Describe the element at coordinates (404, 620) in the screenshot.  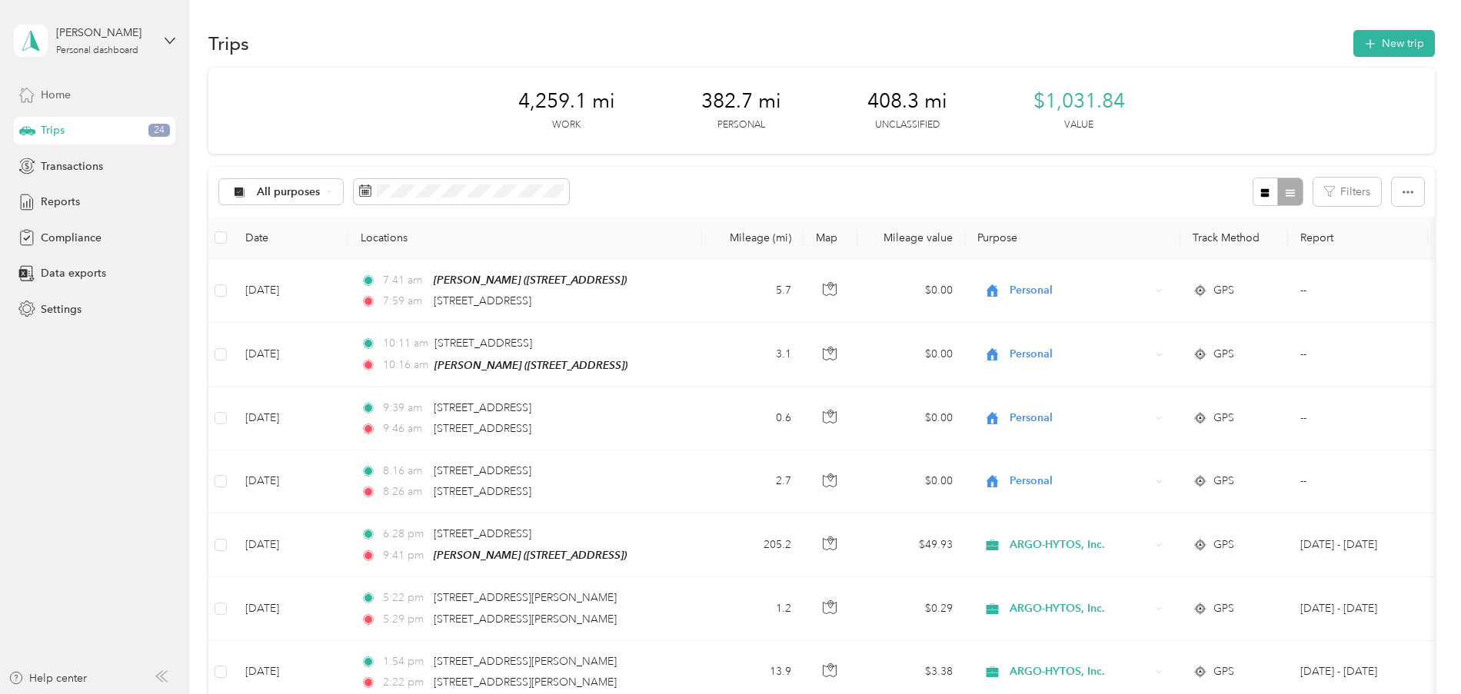
I see `span: 5:29 pm` at that location.